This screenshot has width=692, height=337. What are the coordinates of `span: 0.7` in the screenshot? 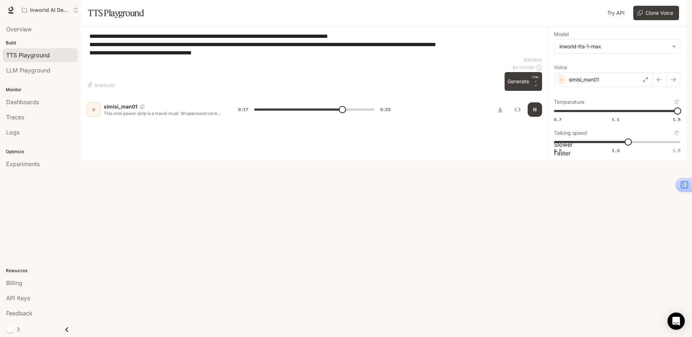 It's located at (558, 119).